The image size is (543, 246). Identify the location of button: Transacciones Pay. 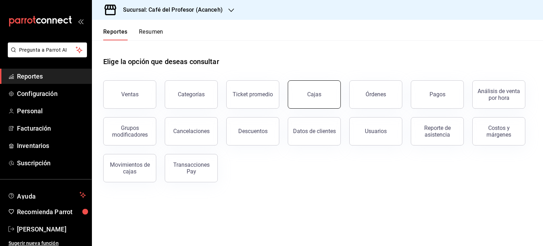
(191, 168).